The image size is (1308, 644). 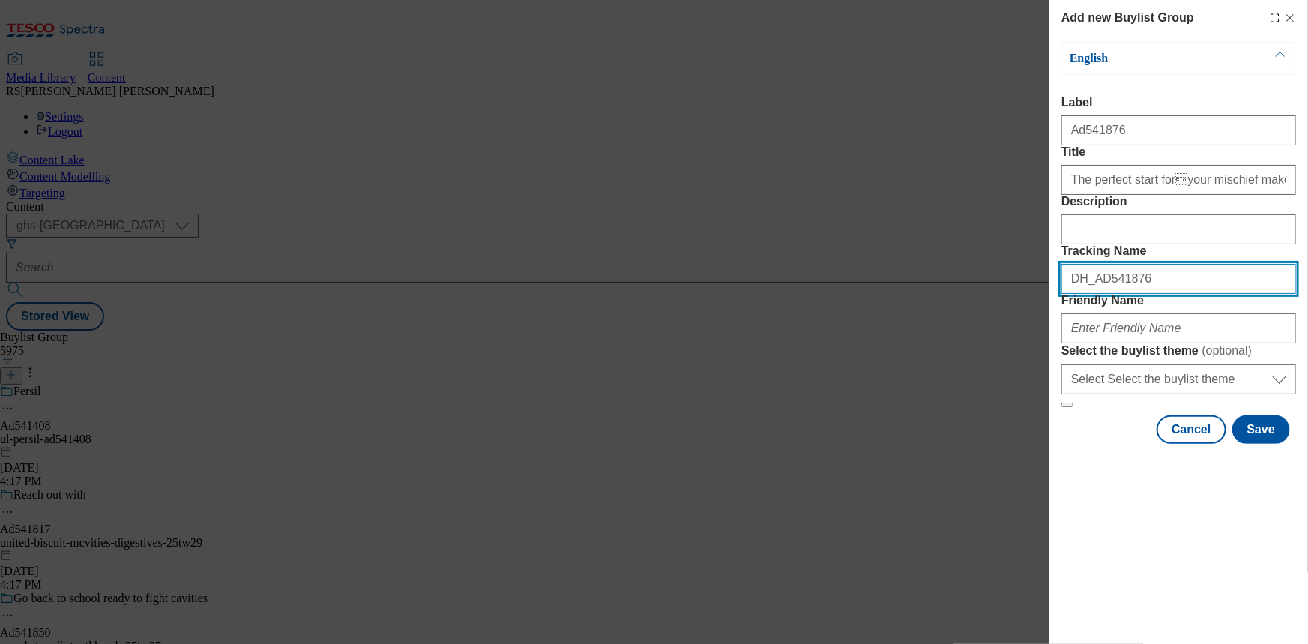 What do you see at coordinates (1178, 130) in the screenshot?
I see `input: Enter Label` at bounding box center [1178, 130].